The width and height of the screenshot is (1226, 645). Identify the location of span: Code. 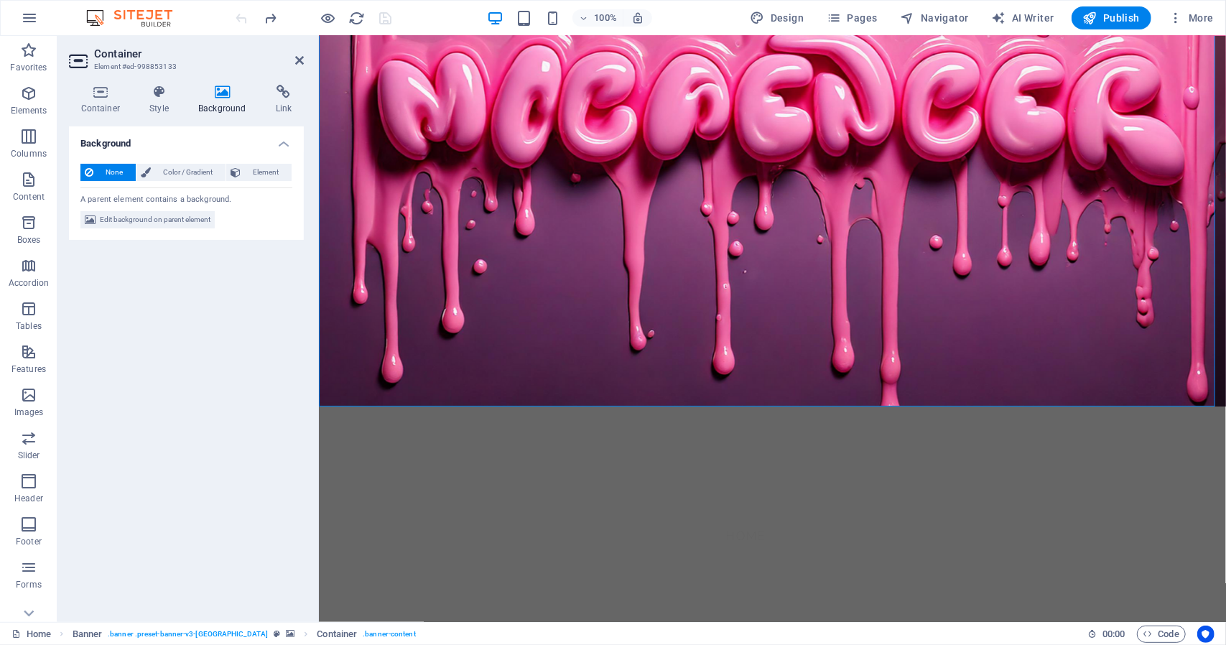
(1161, 634).